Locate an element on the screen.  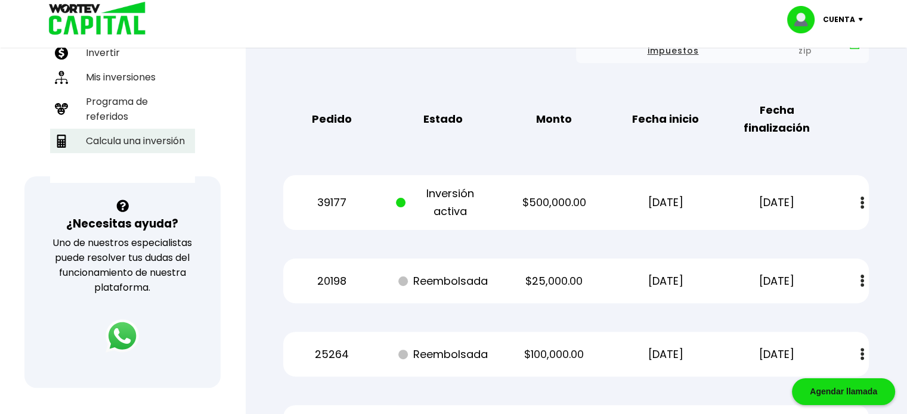
a: Calcula una inversión is located at coordinates (122, 141).